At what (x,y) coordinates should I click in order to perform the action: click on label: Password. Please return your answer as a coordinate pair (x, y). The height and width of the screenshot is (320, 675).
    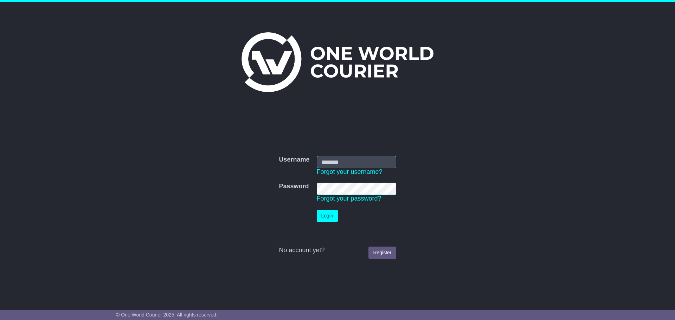
    Looking at the image, I should click on (294, 187).